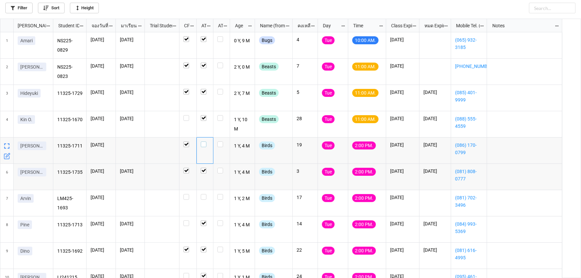  I want to click on p: 4, so click(305, 40).